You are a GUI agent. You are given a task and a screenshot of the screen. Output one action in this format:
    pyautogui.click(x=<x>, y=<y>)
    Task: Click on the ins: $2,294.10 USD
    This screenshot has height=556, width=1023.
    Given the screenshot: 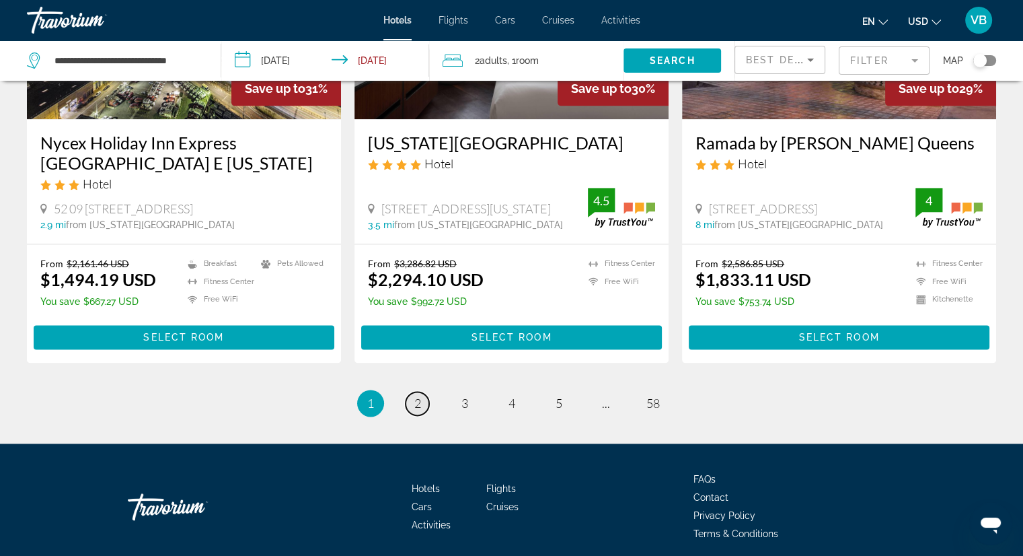 What is the action you would take?
    pyautogui.click(x=426, y=279)
    